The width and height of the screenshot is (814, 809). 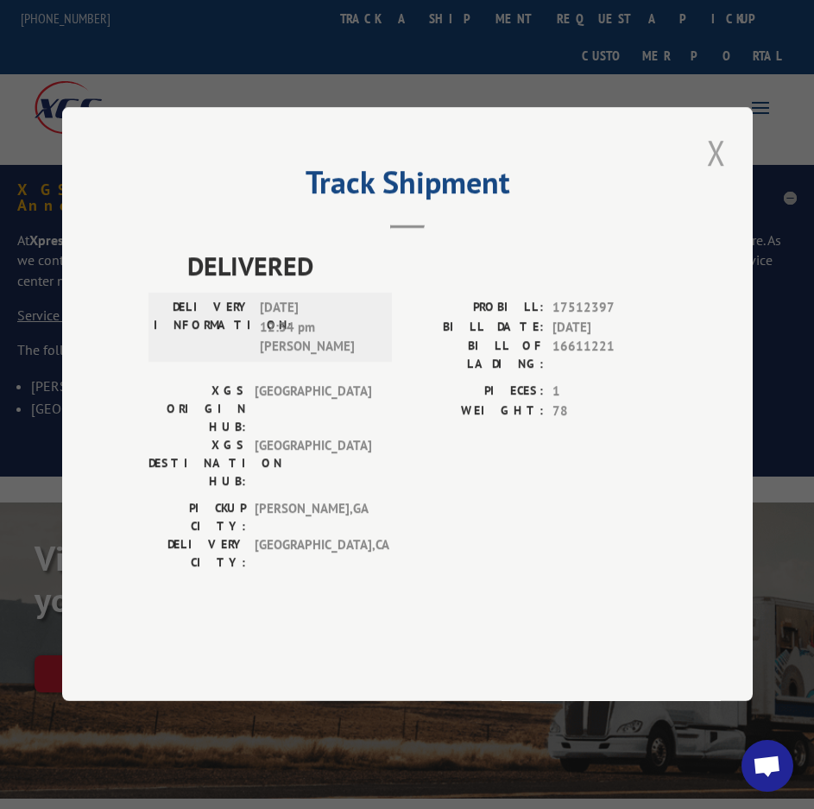 What do you see at coordinates (476, 308) in the screenshot?
I see `label: PROBILL:` at bounding box center [476, 308].